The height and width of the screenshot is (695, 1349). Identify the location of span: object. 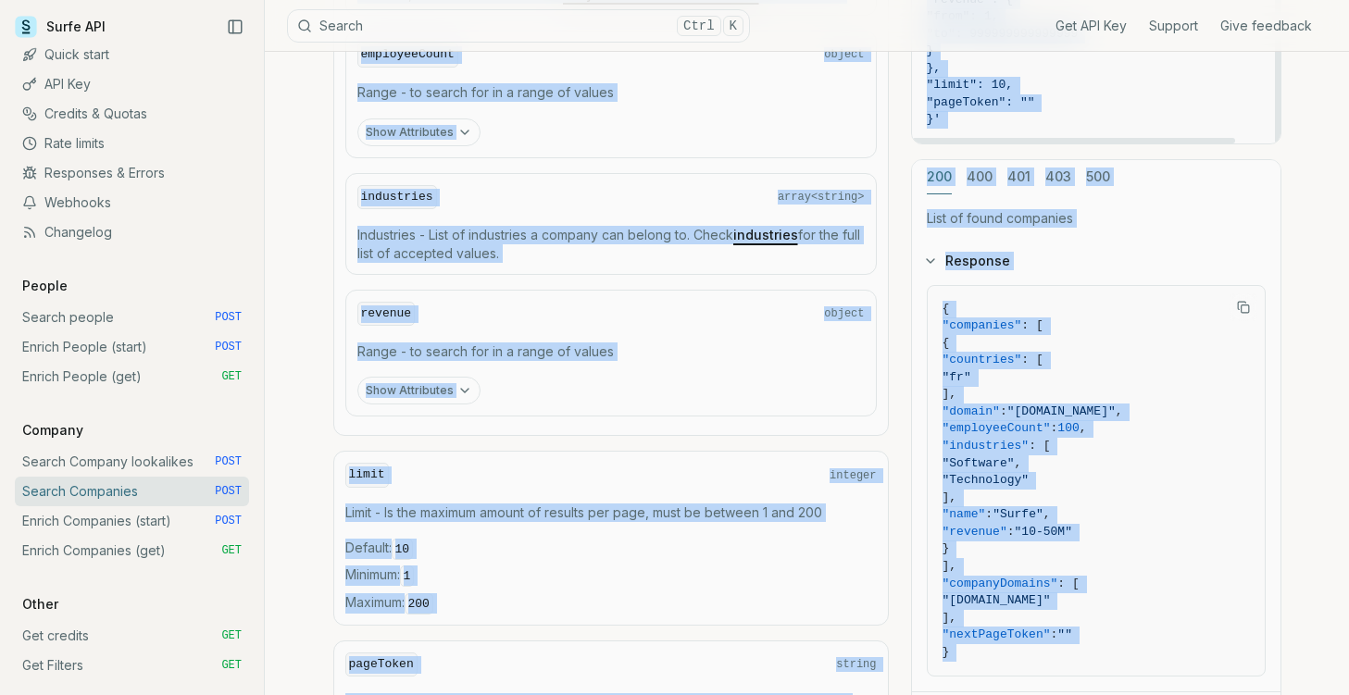
(844, 55).